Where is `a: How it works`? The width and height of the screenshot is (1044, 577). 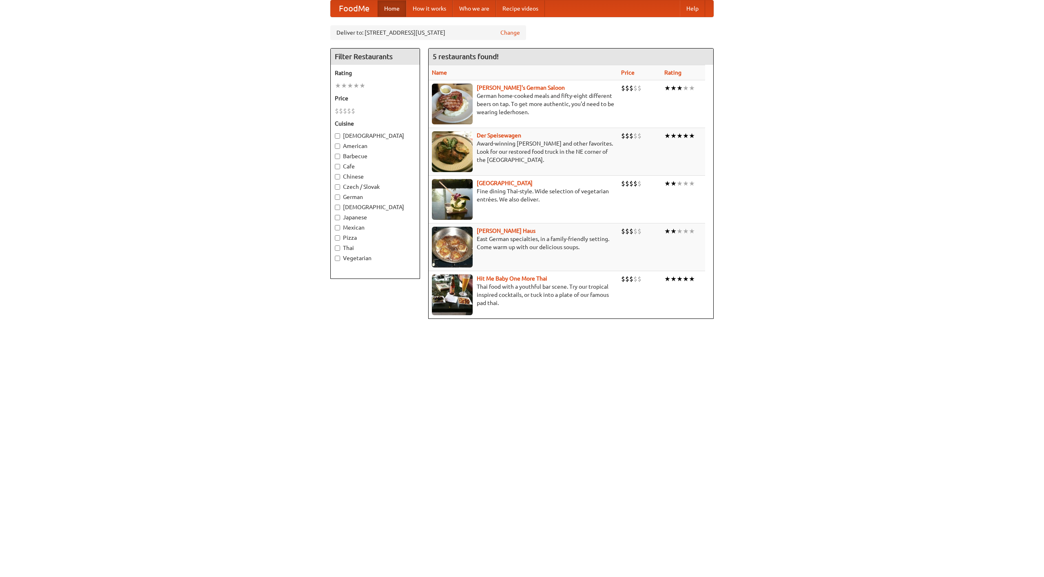 a: How it works is located at coordinates (429, 9).